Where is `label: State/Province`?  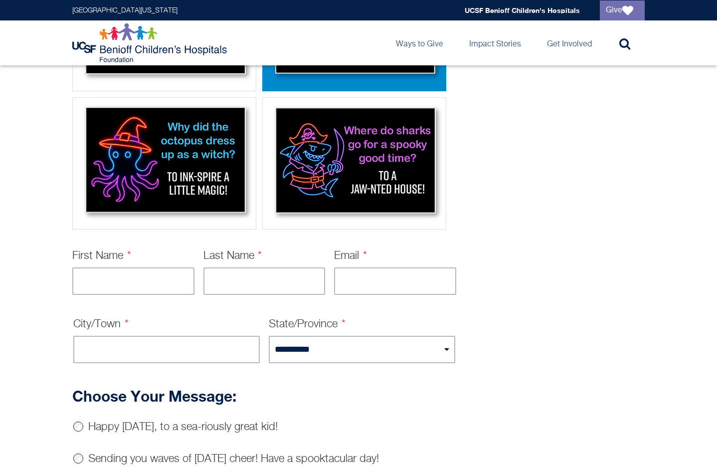 label: State/Province is located at coordinates (307, 324).